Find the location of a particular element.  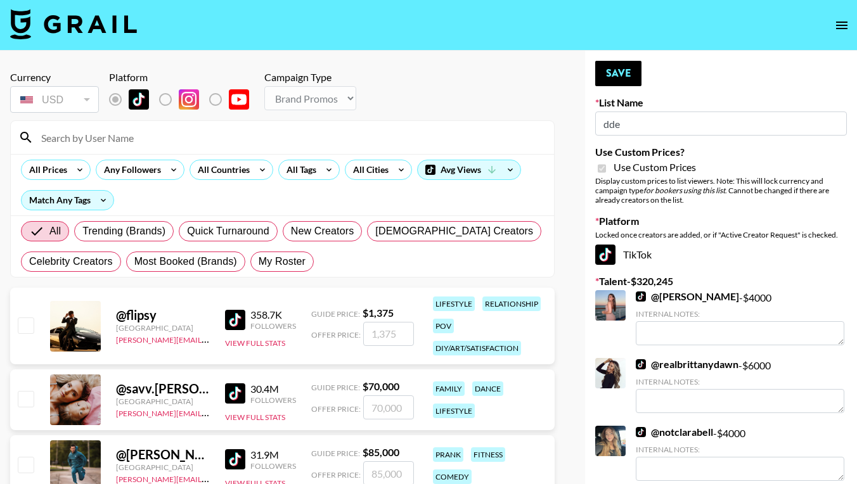

span: Most Booked (Brands) is located at coordinates (186, 262).